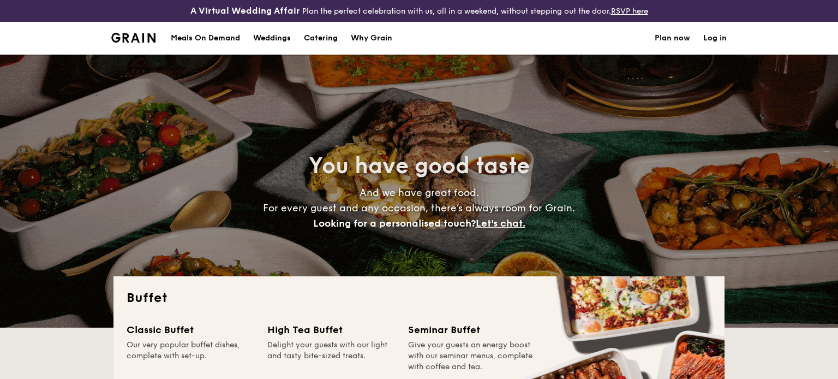 The image size is (838, 379). I want to click on div: Meals On Demand, so click(205, 38).